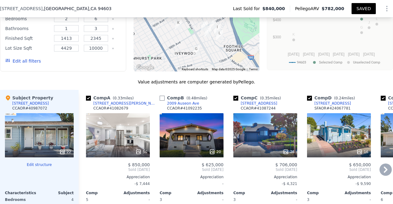 This screenshot has height=204, width=393. I want to click on div: Comp A, so click(111, 98).